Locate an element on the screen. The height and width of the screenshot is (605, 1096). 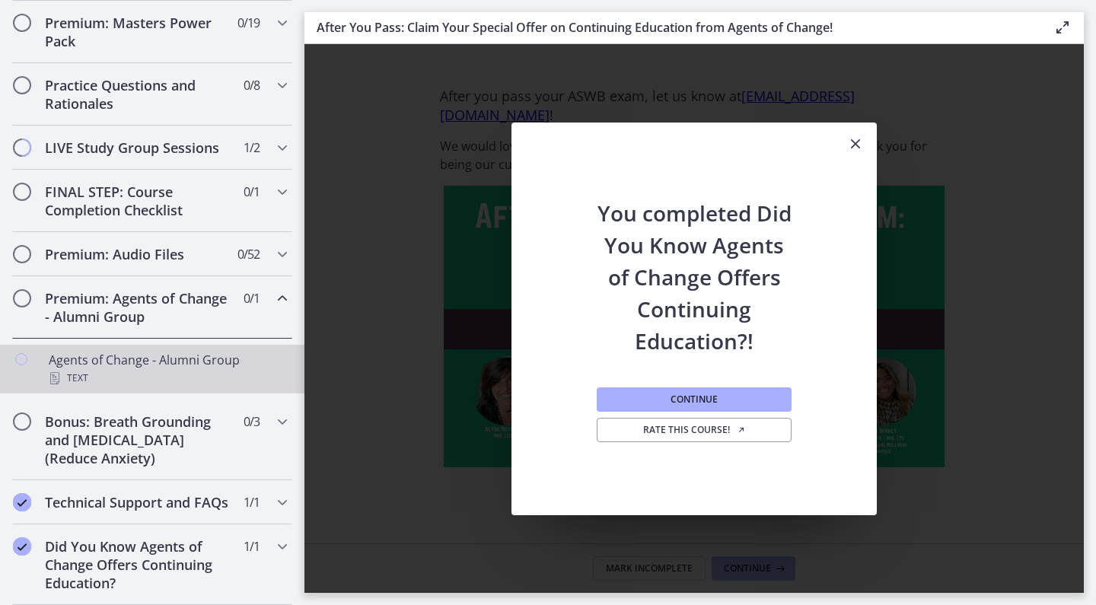
span: 0 / 8 is located at coordinates (251, 85).